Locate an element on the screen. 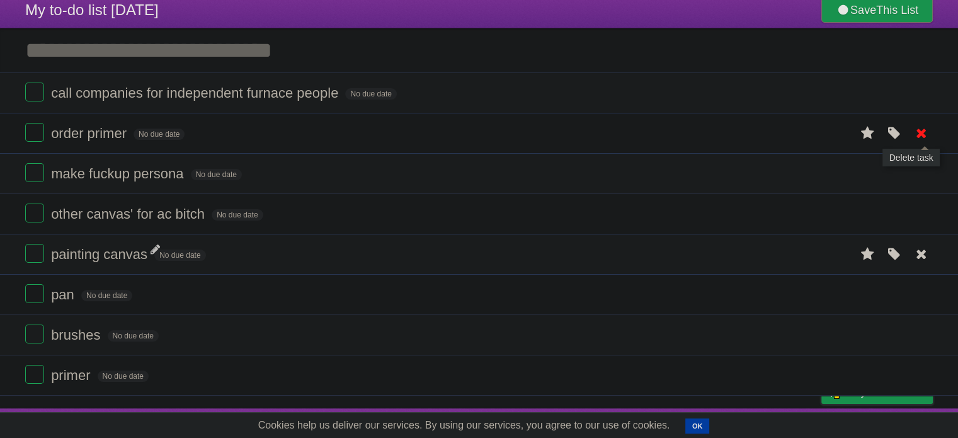  span: brushes is located at coordinates (77, 334).